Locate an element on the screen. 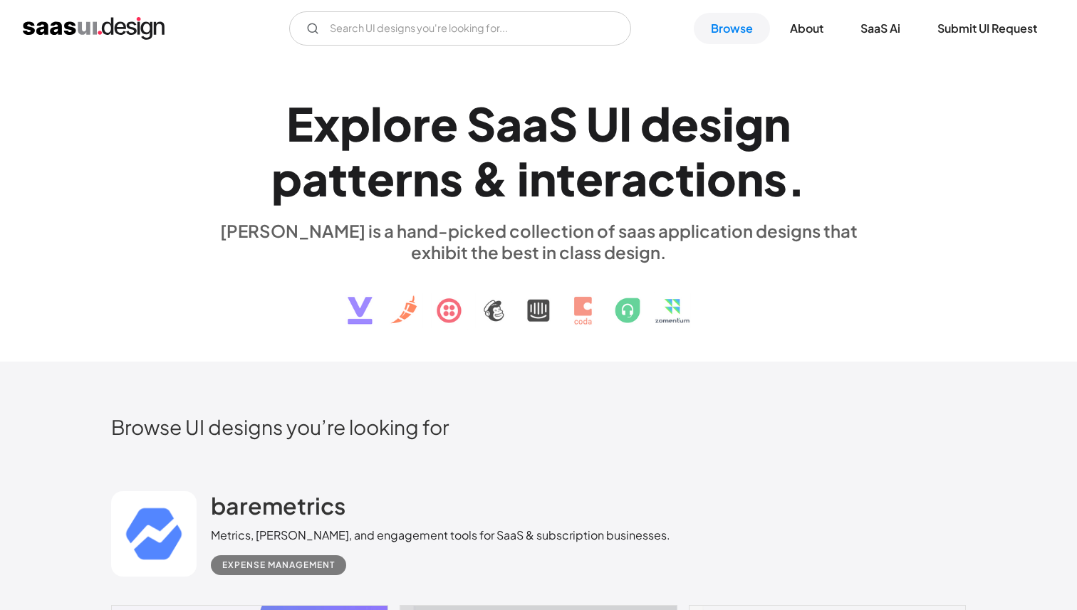  img: text, icon, saas logo is located at coordinates (538, 300).